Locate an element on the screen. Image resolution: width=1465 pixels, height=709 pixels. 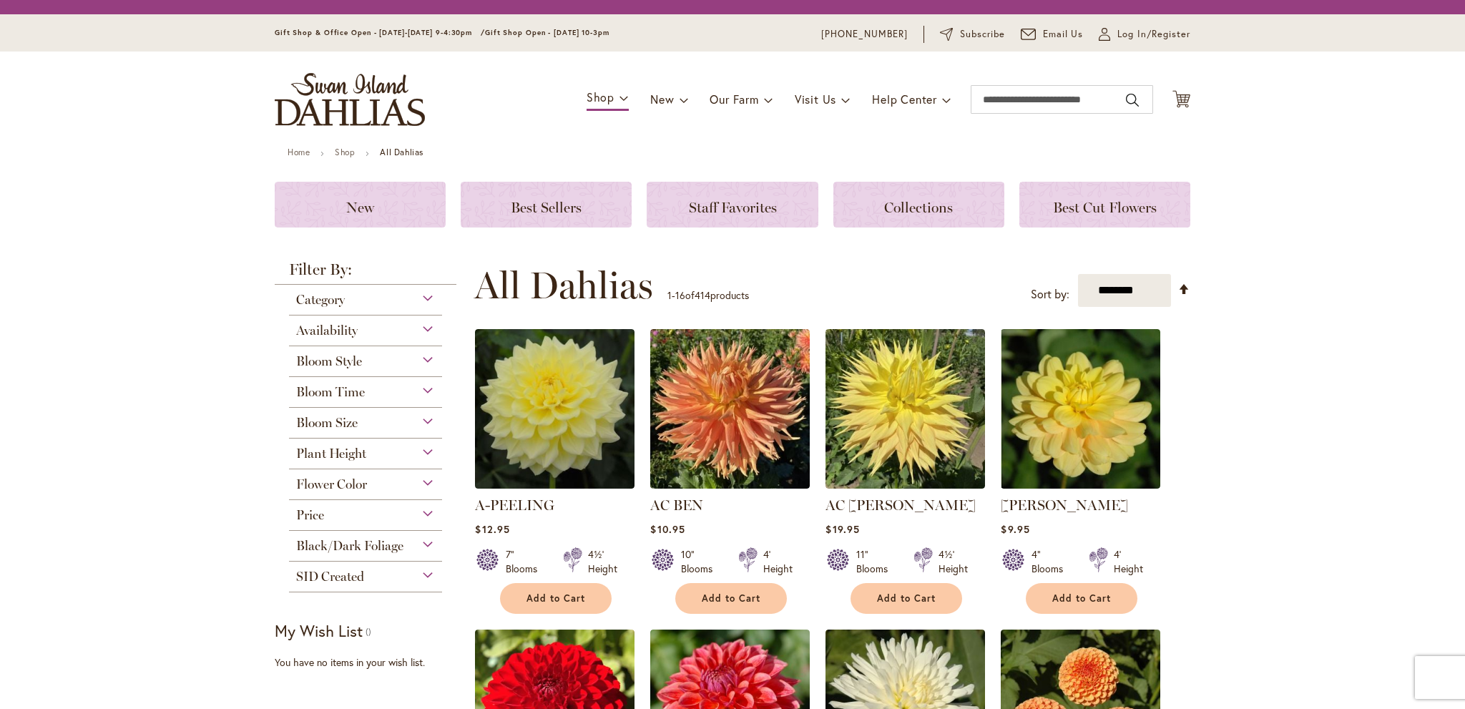
a: A-Peeling is located at coordinates (554, 484).